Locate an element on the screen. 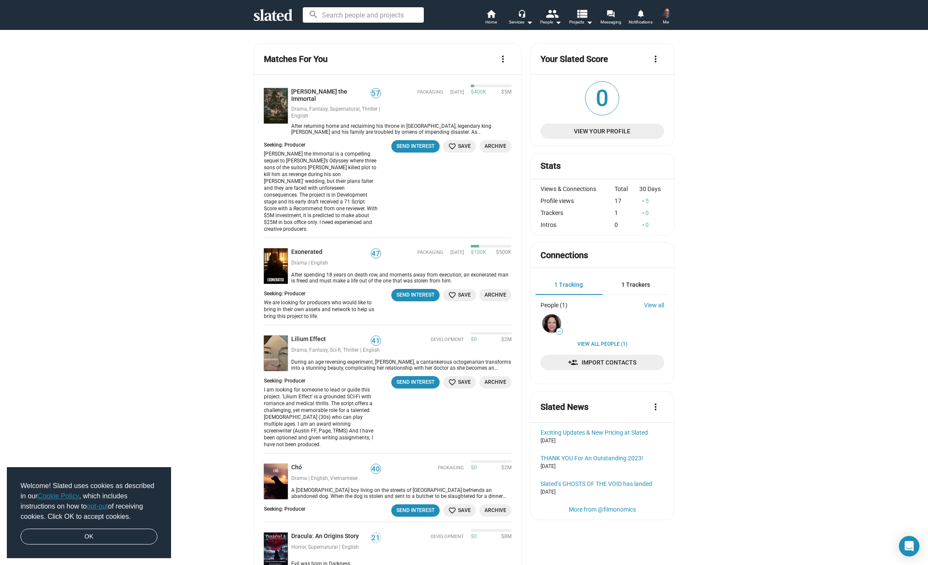 The image size is (928, 565). div: Open Intercom Messenger is located at coordinates (909, 546).